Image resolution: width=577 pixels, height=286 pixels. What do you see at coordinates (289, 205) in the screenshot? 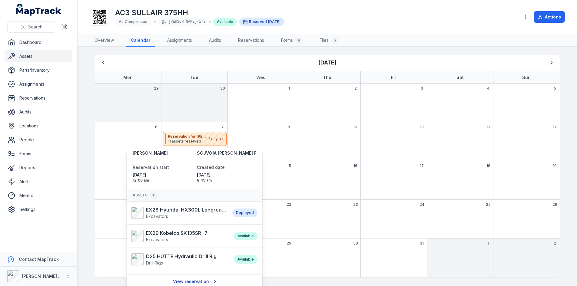
I see `span: 22` at bounding box center [289, 205].